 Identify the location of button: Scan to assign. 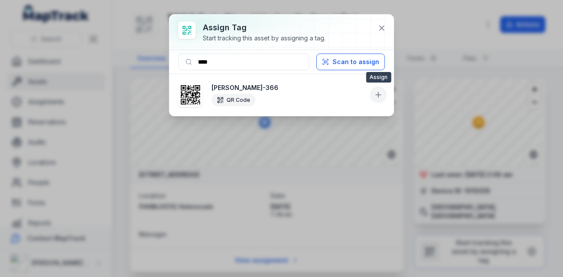
(350, 62).